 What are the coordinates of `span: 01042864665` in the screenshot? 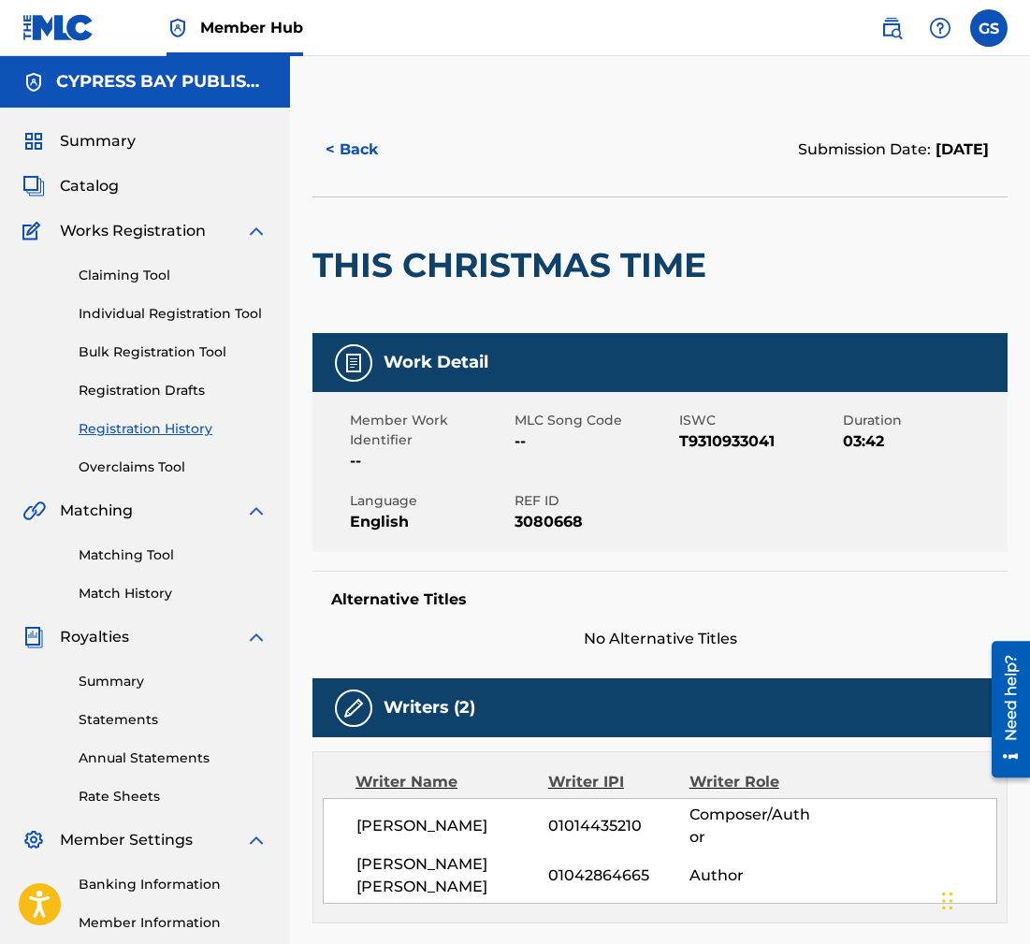 It's located at (619, 876).